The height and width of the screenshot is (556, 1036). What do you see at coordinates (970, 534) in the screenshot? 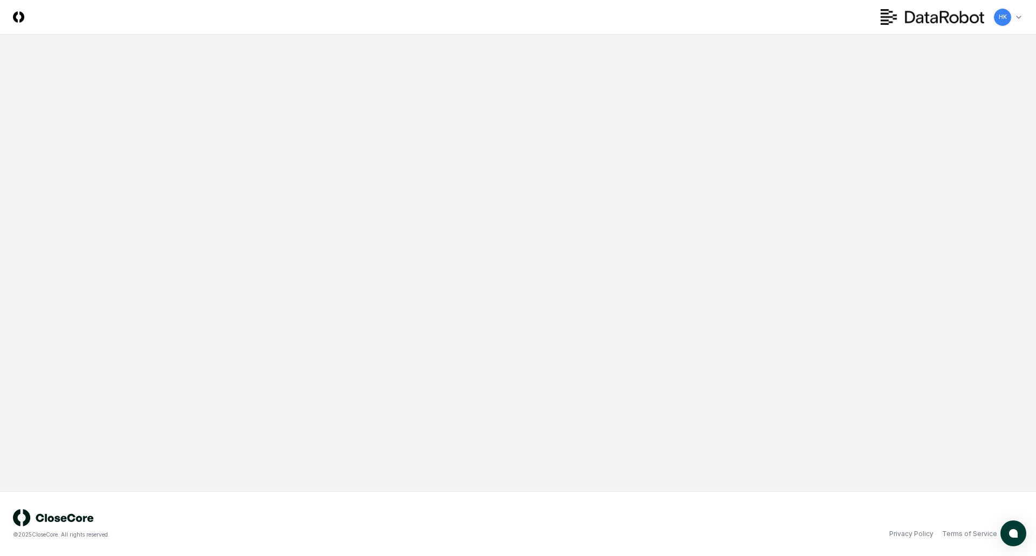
I see `a: Terms of Service` at bounding box center [970, 534].